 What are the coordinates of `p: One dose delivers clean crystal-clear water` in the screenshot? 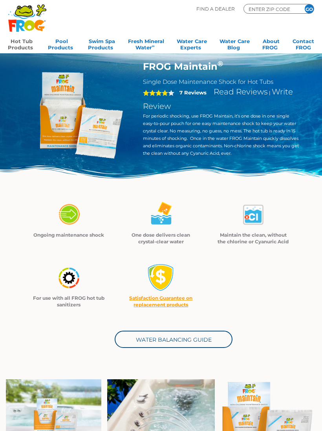 It's located at (161, 238).